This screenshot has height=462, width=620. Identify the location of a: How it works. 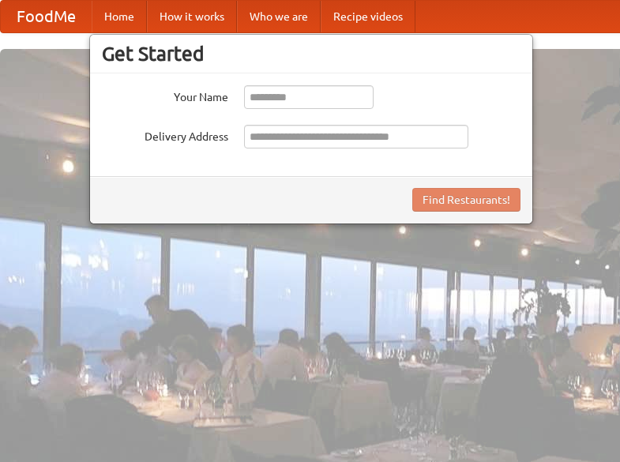
(192, 17).